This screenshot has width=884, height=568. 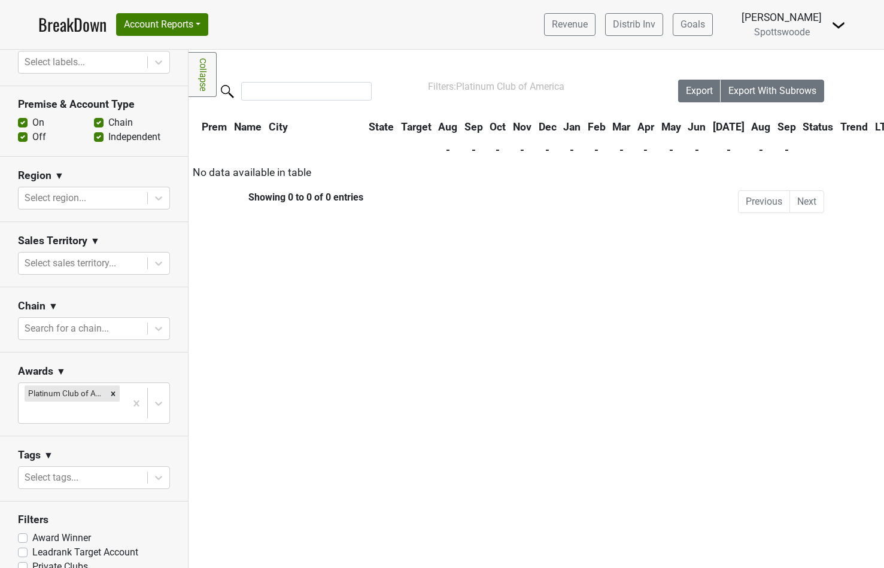 I want to click on span: Prem, so click(x=214, y=127).